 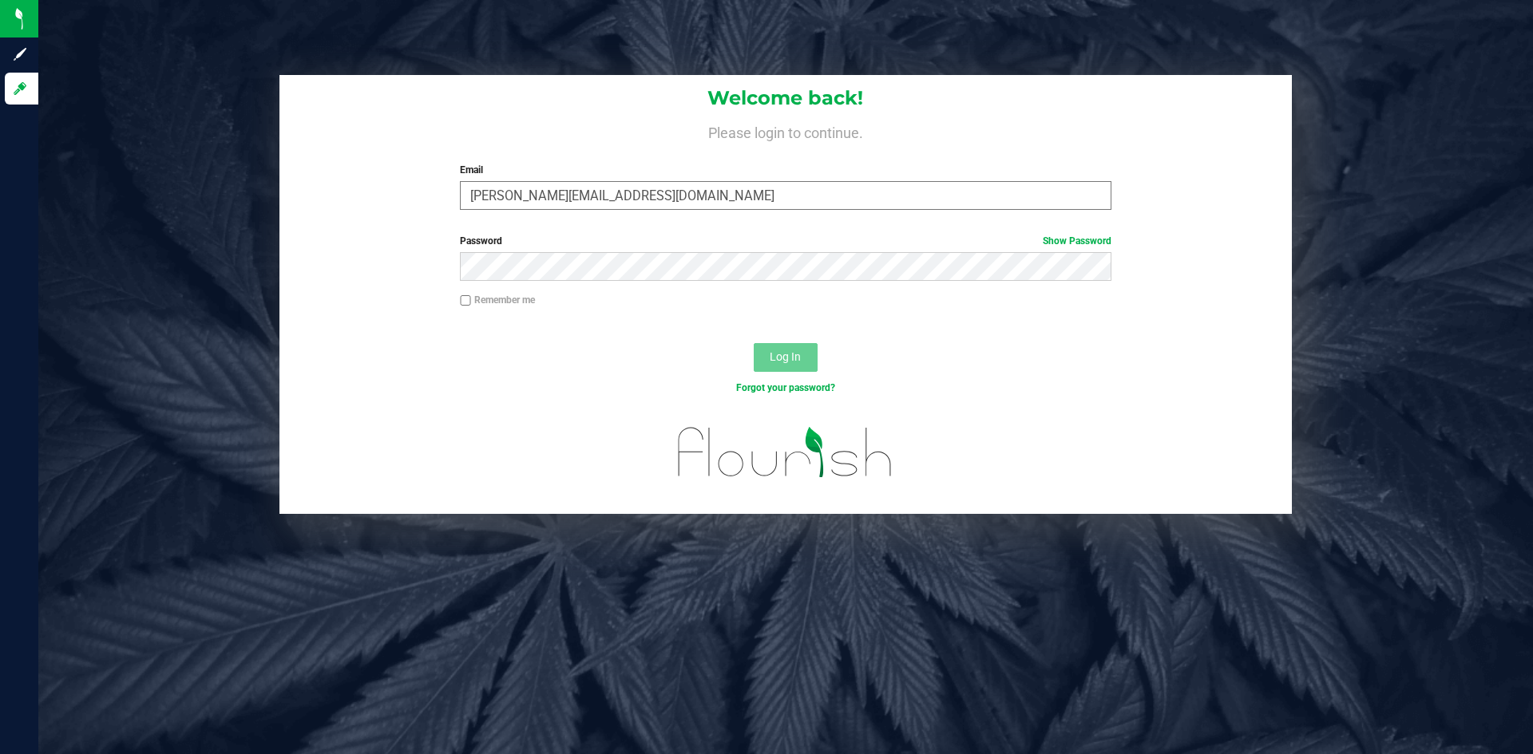 What do you see at coordinates (785, 453) in the screenshot?
I see `img: flourish_logo.svg` at bounding box center [785, 453].